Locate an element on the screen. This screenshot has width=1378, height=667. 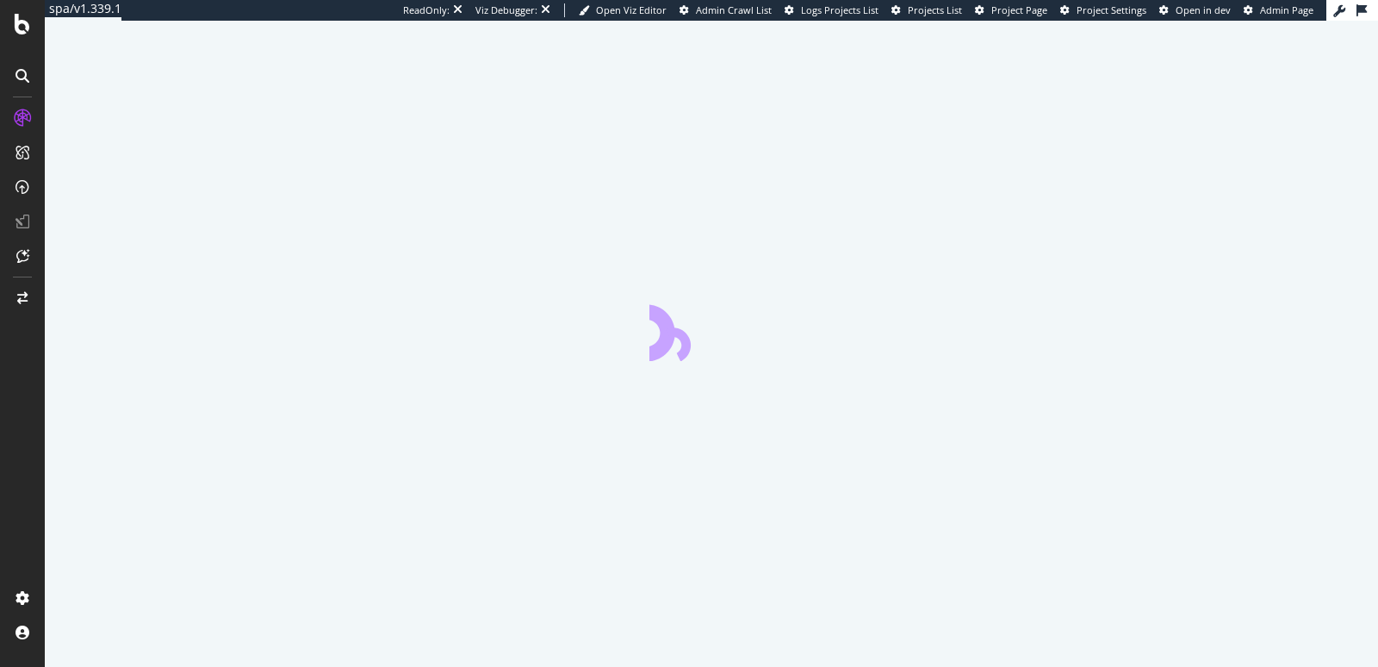
span: Admin Page is located at coordinates (1287, 9).